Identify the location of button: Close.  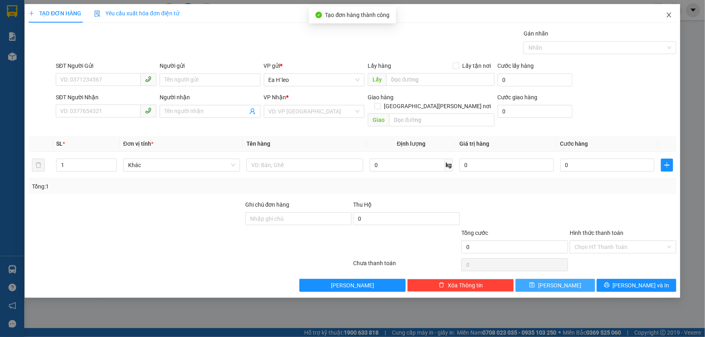
(669, 15).